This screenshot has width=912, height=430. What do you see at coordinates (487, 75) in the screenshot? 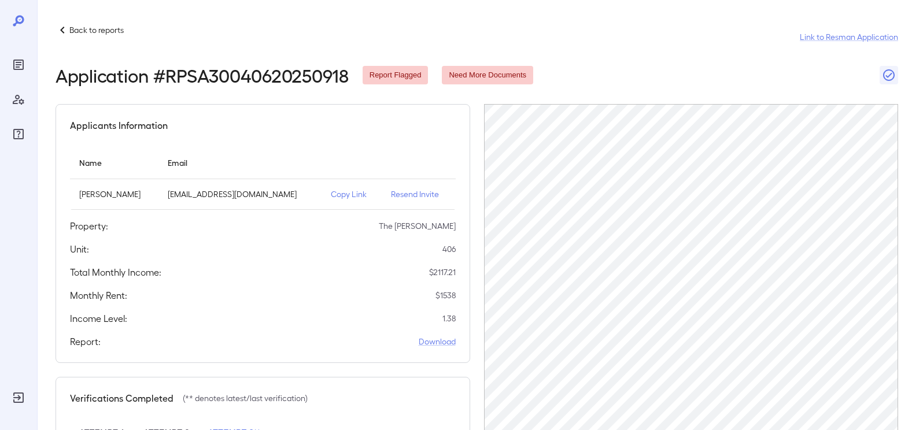
I see `span: Need More Documents` at bounding box center [487, 75].